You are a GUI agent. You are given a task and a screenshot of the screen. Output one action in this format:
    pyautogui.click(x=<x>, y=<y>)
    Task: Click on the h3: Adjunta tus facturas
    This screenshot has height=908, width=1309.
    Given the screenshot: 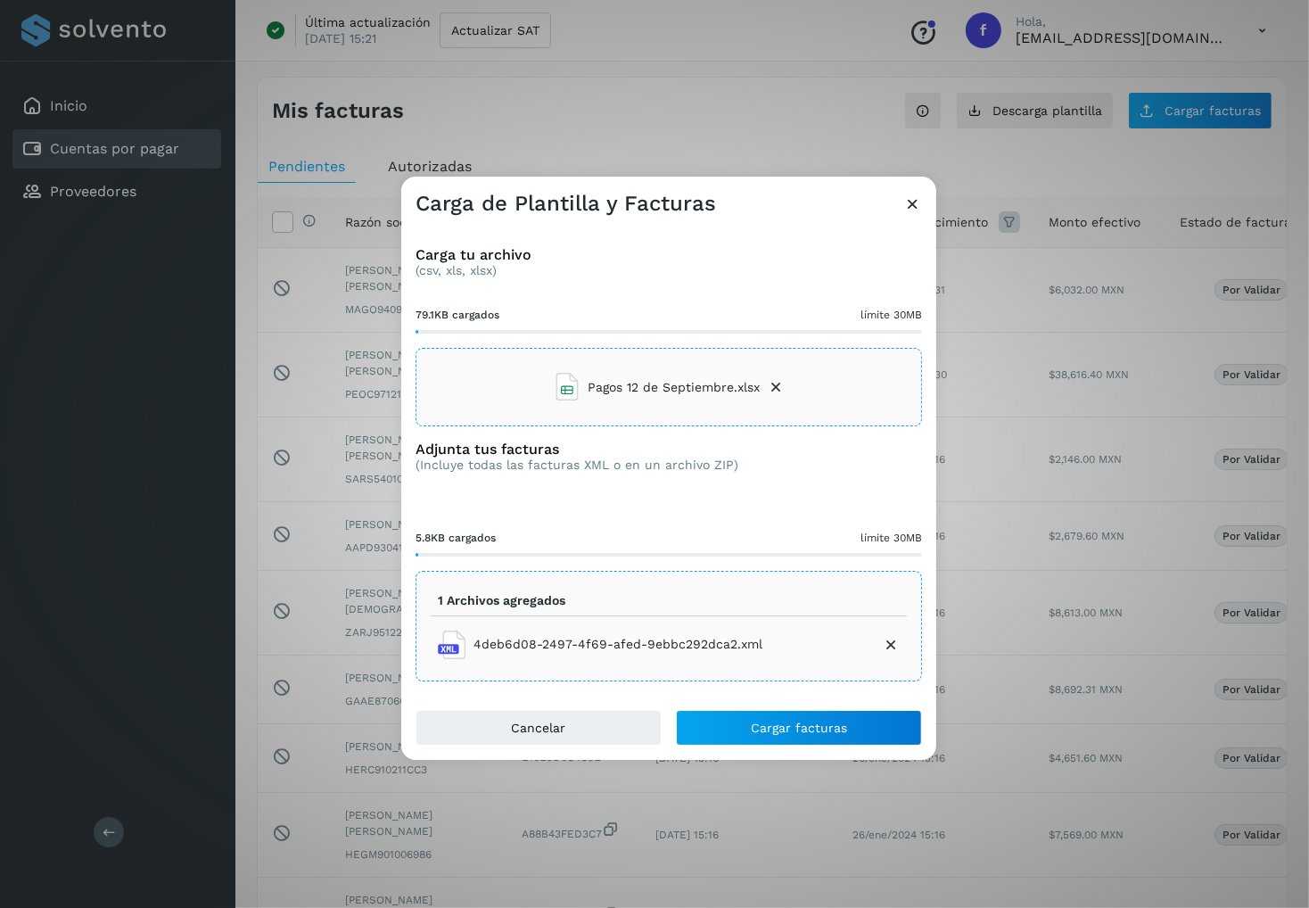 What is the action you would take?
    pyautogui.click(x=577, y=449)
    